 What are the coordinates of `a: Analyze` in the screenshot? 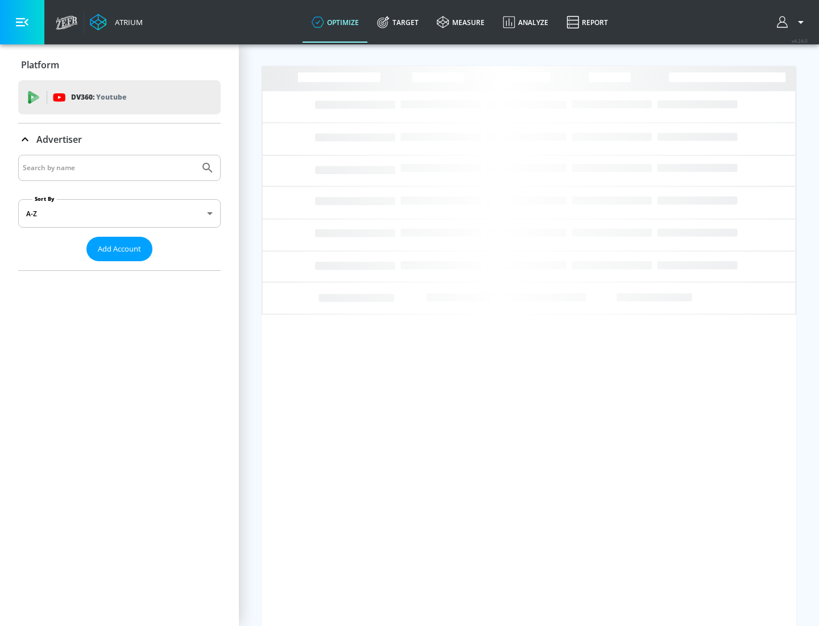 It's located at (526, 22).